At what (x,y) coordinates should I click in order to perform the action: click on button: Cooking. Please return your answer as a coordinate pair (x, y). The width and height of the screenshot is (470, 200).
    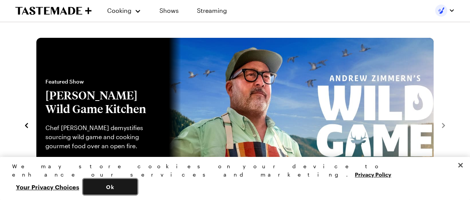
    Looking at the image, I should click on (124, 11).